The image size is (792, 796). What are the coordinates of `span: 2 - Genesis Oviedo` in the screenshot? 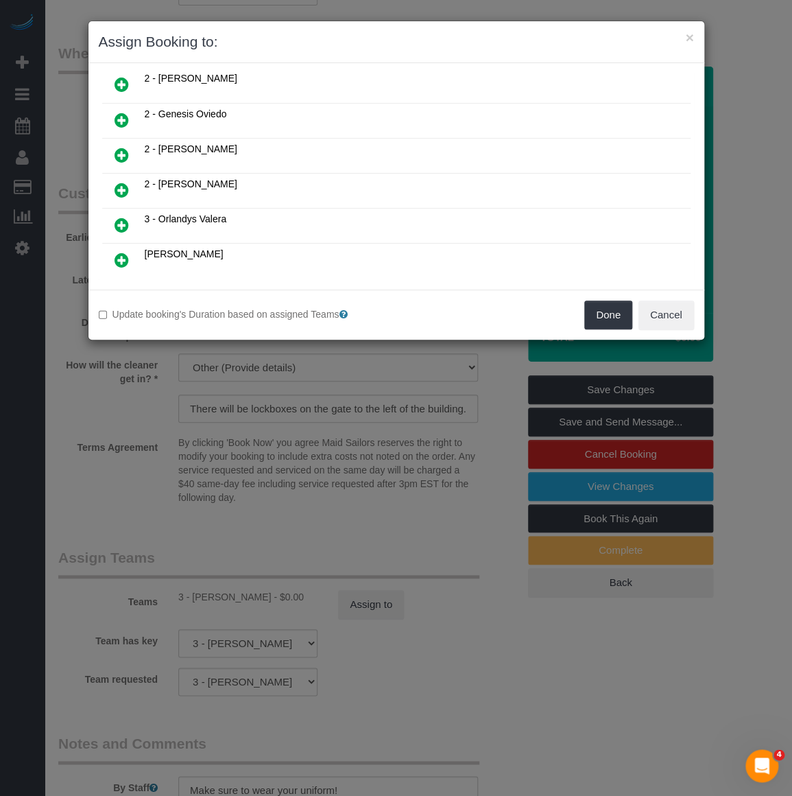 It's located at (186, 114).